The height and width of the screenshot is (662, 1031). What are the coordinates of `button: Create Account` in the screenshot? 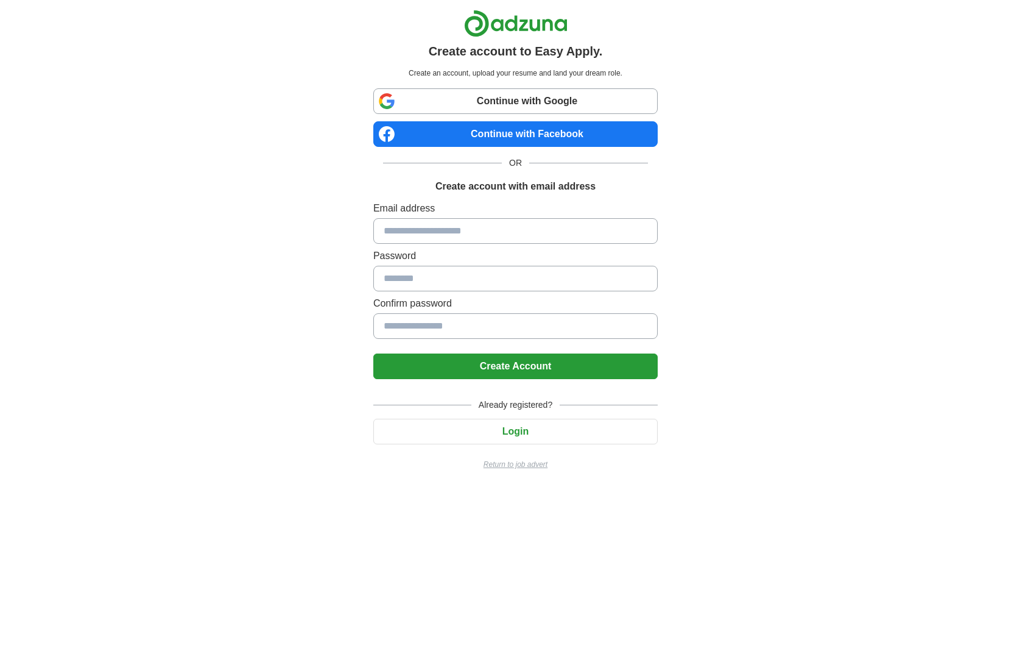 It's located at (515, 366).